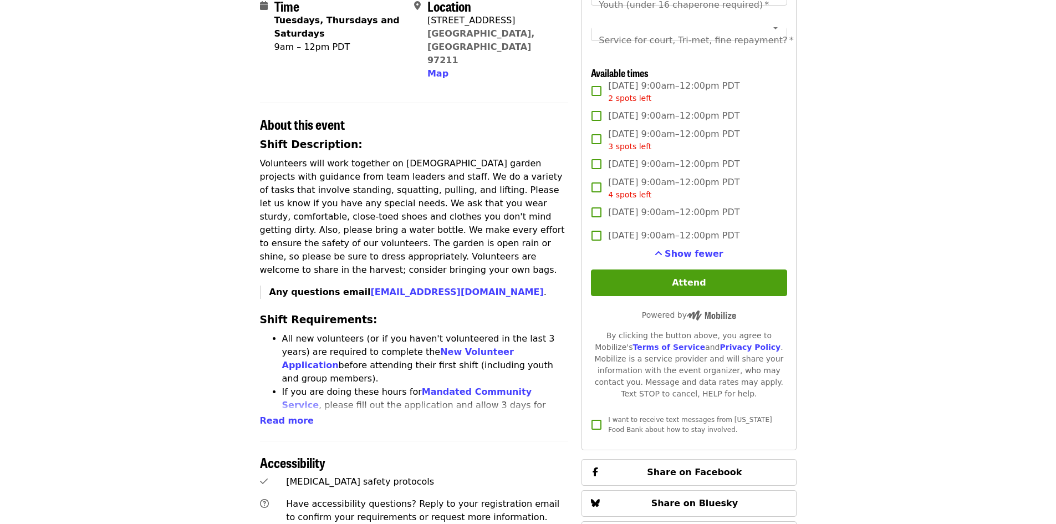 The height and width of the screenshot is (524, 1056). Describe the element at coordinates (302, 124) in the screenshot. I see `span: About this event` at that location.